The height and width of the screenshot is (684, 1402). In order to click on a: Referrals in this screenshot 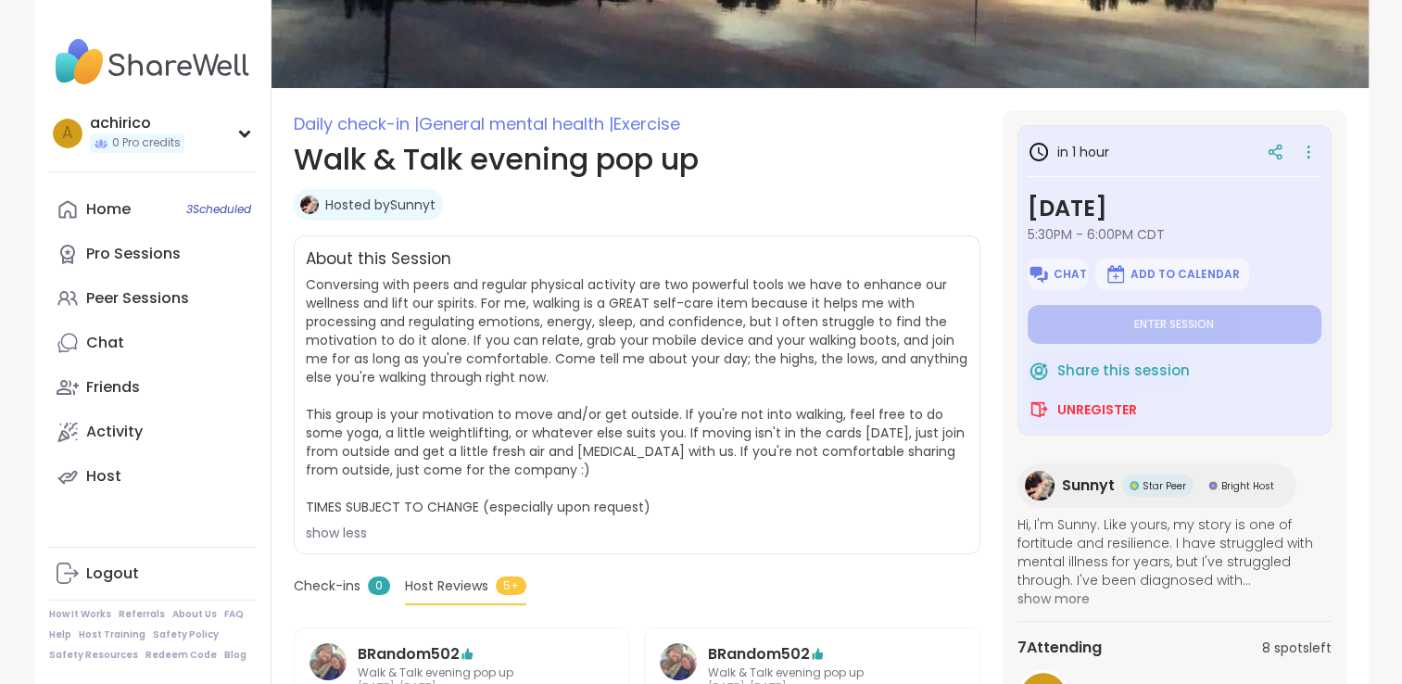, I will do `click(142, 614)`.